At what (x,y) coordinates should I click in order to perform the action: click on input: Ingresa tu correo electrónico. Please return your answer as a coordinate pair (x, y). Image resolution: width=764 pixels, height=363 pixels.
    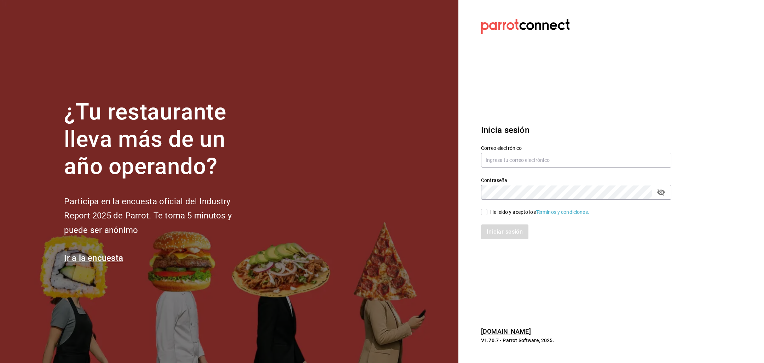
    Looking at the image, I should click on (576, 160).